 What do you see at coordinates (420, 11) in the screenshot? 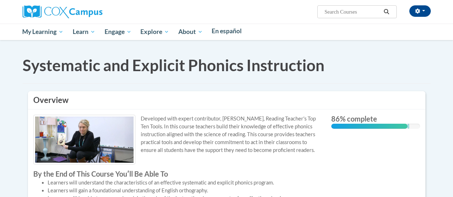
I see `button: Account Settings` at bounding box center [420, 11].